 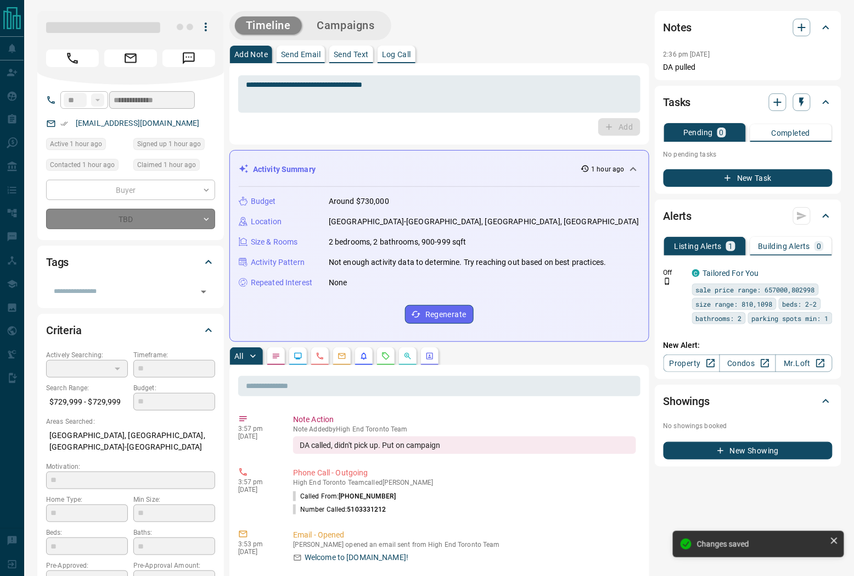 What do you see at coordinates (251, 54) in the screenshot?
I see `p: Add Note` at bounding box center [251, 54].